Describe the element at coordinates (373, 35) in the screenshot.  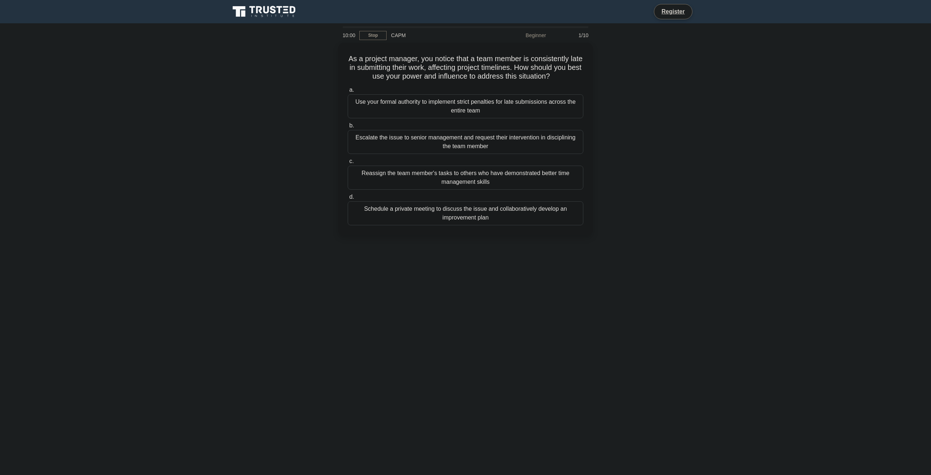
I see `a: Stop` at that location.